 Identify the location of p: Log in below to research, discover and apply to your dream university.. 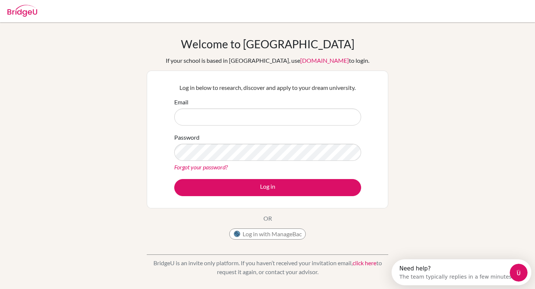
(267, 88).